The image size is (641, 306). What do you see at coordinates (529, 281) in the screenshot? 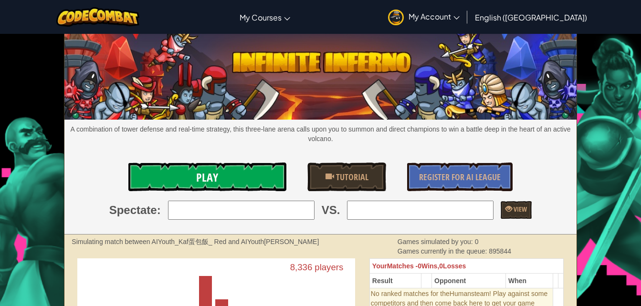
I see `th: When` at bounding box center [529, 281].